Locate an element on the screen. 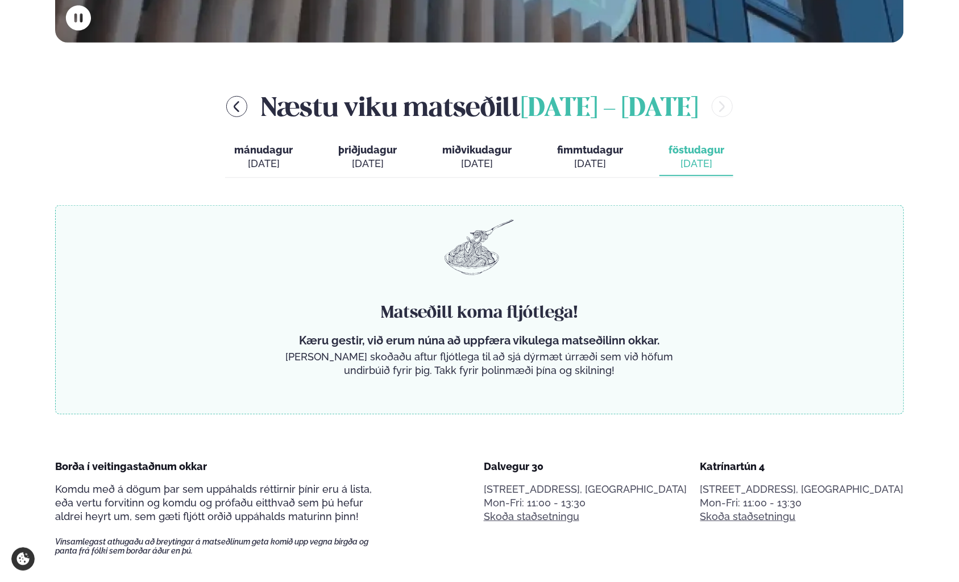 The image size is (959, 582). span: þriðjudagur is located at coordinates (367, 149).